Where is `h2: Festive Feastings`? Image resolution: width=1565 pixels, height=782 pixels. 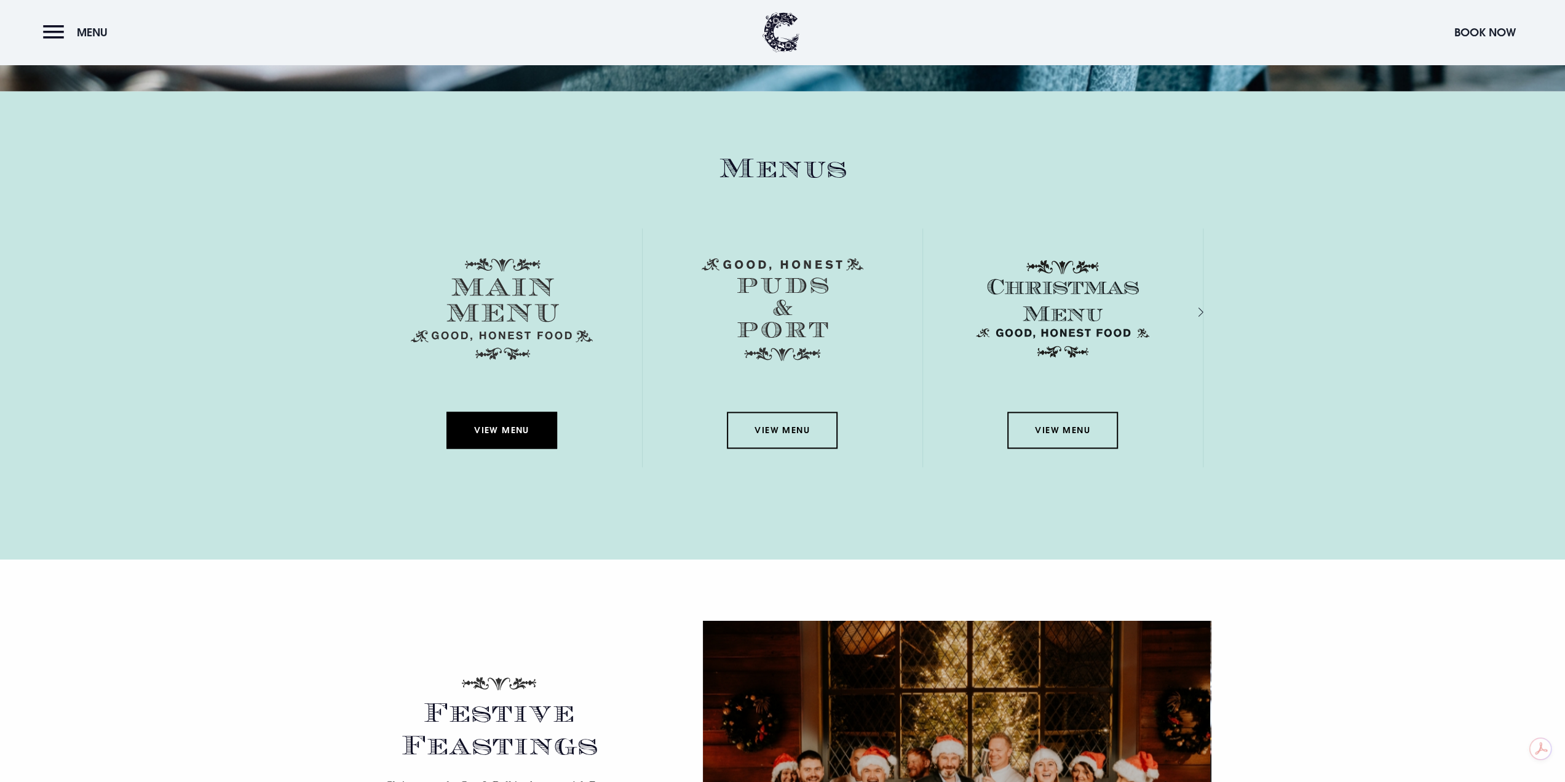 h2: Festive Feastings is located at coordinates (499, 734).